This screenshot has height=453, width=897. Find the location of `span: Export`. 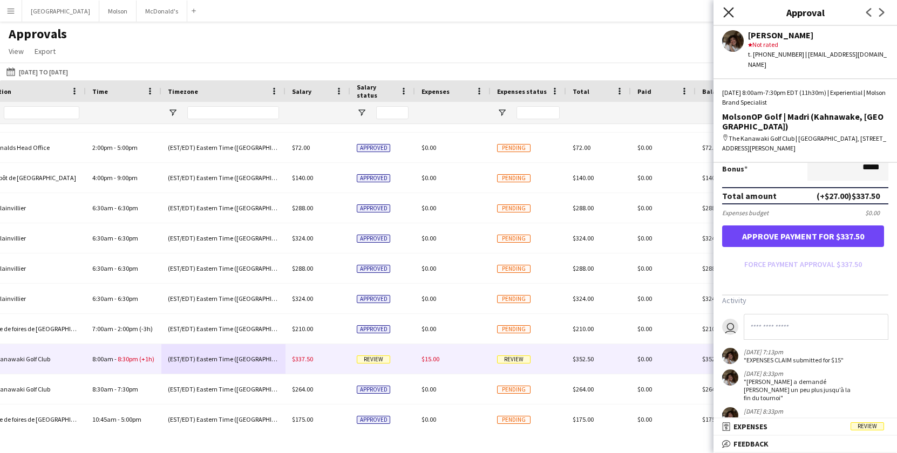

span: Export is located at coordinates (45, 51).